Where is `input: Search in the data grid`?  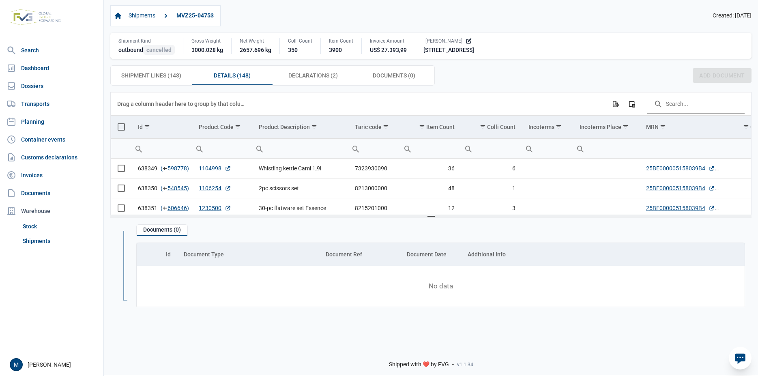
input: Search in the data grid is located at coordinates (696, 104).